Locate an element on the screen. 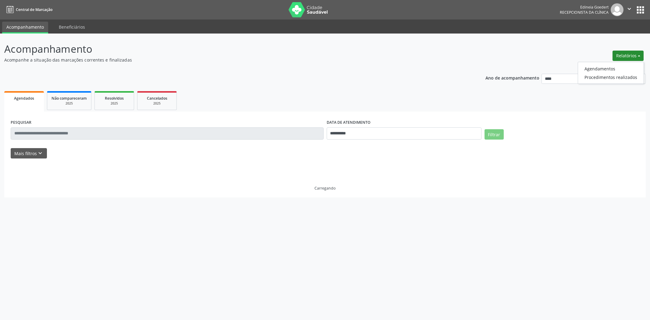 The height and width of the screenshot is (320, 650). a: Acompanhamento is located at coordinates (25, 27).